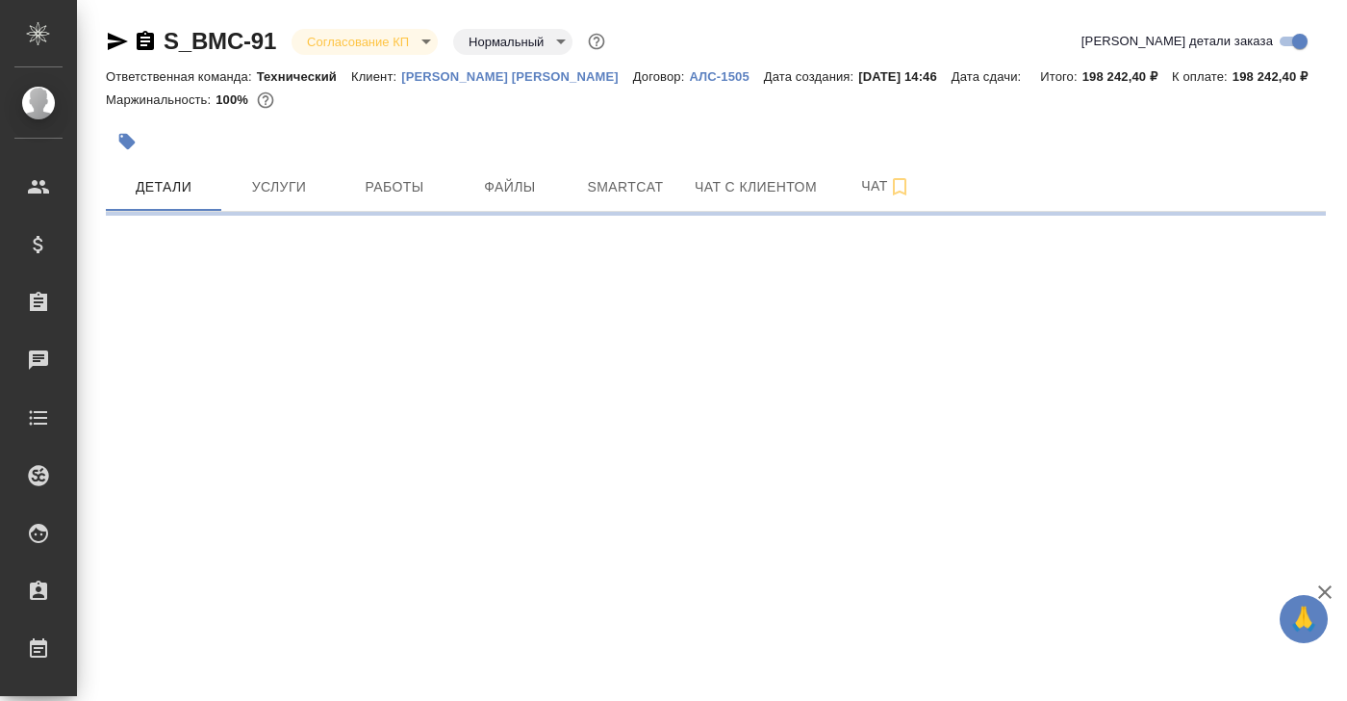 The height and width of the screenshot is (701, 1347). Describe the element at coordinates (127, 141) in the screenshot. I see `button: Добавить тэг` at that location.